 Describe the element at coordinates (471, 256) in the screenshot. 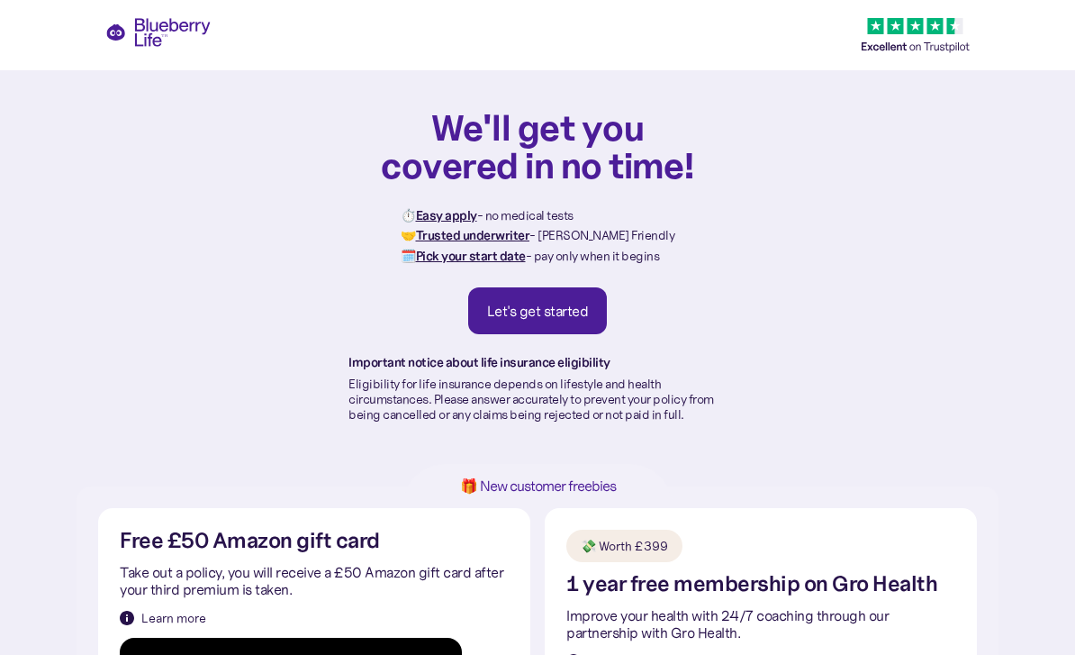

I see `strong: Pick your start date` at that location.